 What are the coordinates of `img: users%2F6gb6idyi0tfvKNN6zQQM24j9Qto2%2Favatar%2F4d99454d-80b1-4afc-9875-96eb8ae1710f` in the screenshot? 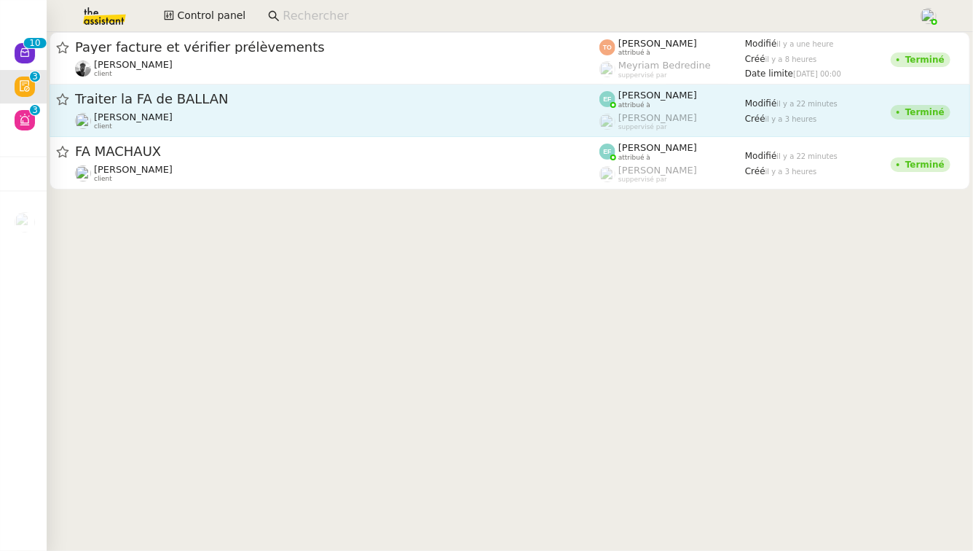 It's located at (25, 222).